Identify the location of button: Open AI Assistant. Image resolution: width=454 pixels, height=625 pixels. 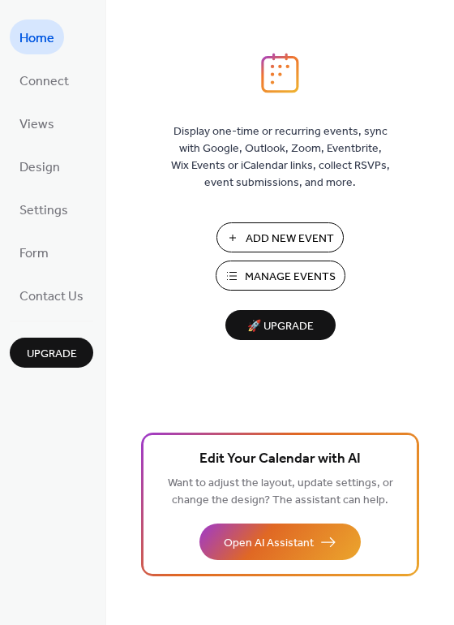
(280, 541).